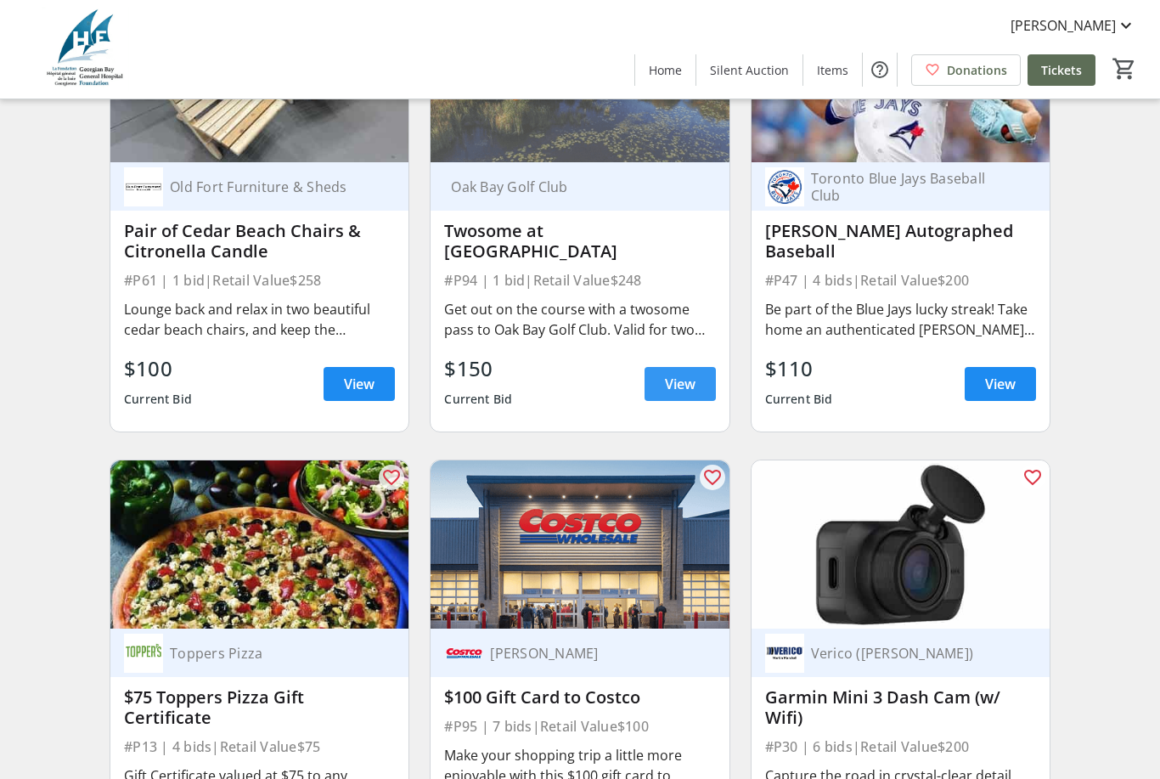 The width and height of the screenshot is (1160, 779). Describe the element at coordinates (1062, 70) in the screenshot. I see `span: Tickets` at that location.